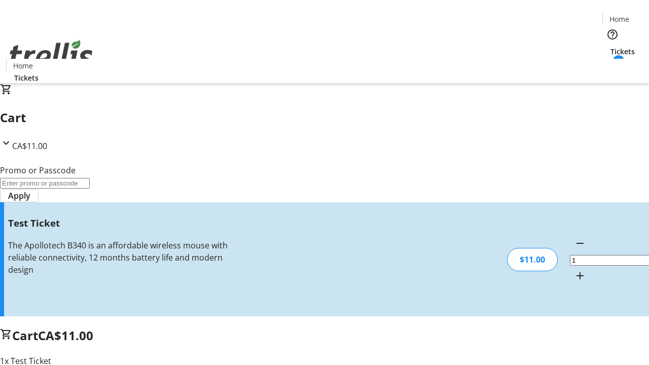 This screenshot has height=365, width=649. Describe the element at coordinates (612, 67) in the screenshot. I see `button: Cart` at that location.